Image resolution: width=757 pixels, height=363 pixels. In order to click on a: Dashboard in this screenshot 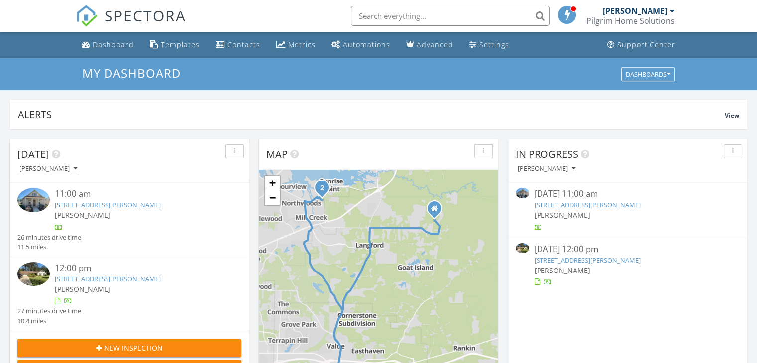, I will do `click(108, 45)`.